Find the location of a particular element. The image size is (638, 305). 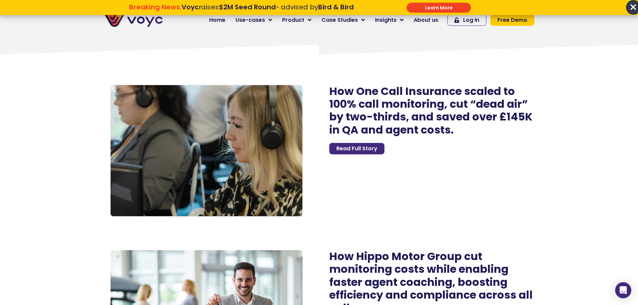

div: Submit is located at coordinates (438, 8).